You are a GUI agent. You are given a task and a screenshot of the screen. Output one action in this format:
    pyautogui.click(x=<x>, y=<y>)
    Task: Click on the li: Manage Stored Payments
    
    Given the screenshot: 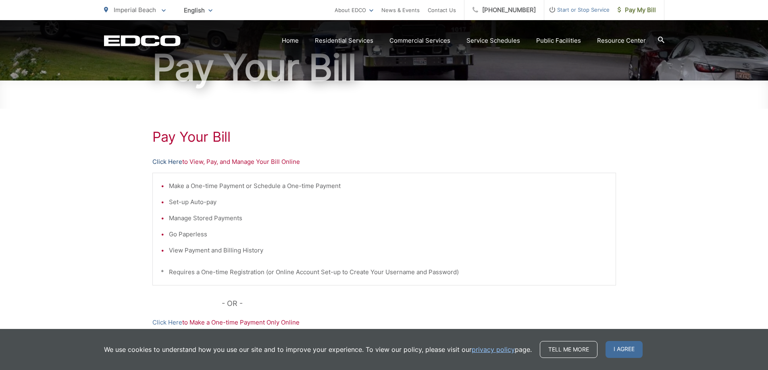 What is the action you would take?
    pyautogui.click(x=388, y=218)
    